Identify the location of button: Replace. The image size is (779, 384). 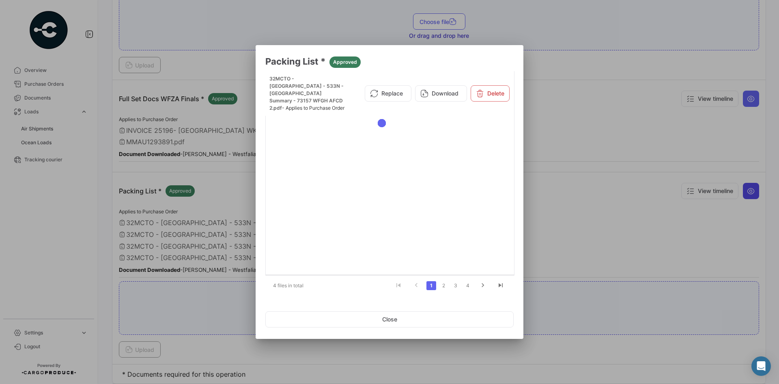
(388, 93).